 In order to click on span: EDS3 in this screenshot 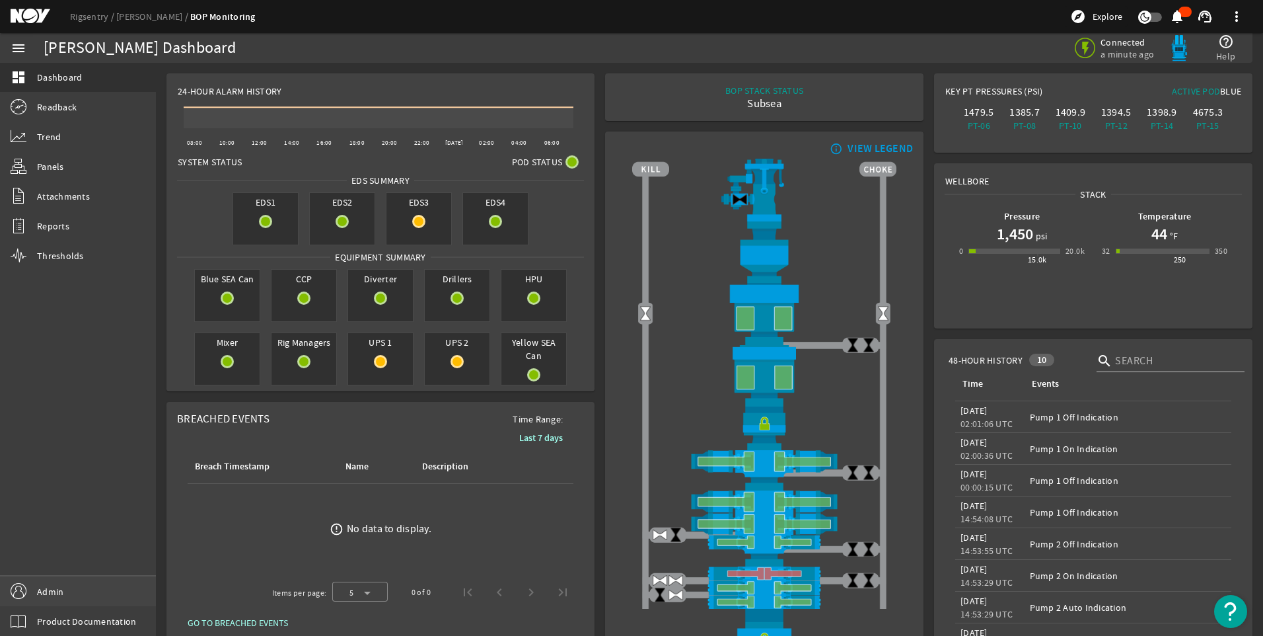, I will do `click(419, 202)`.